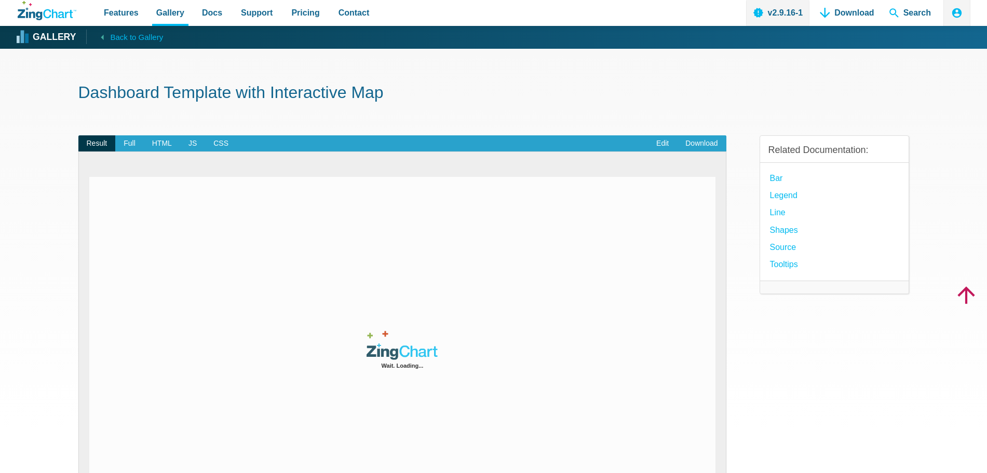  I want to click on a: Gallery, so click(47, 37).